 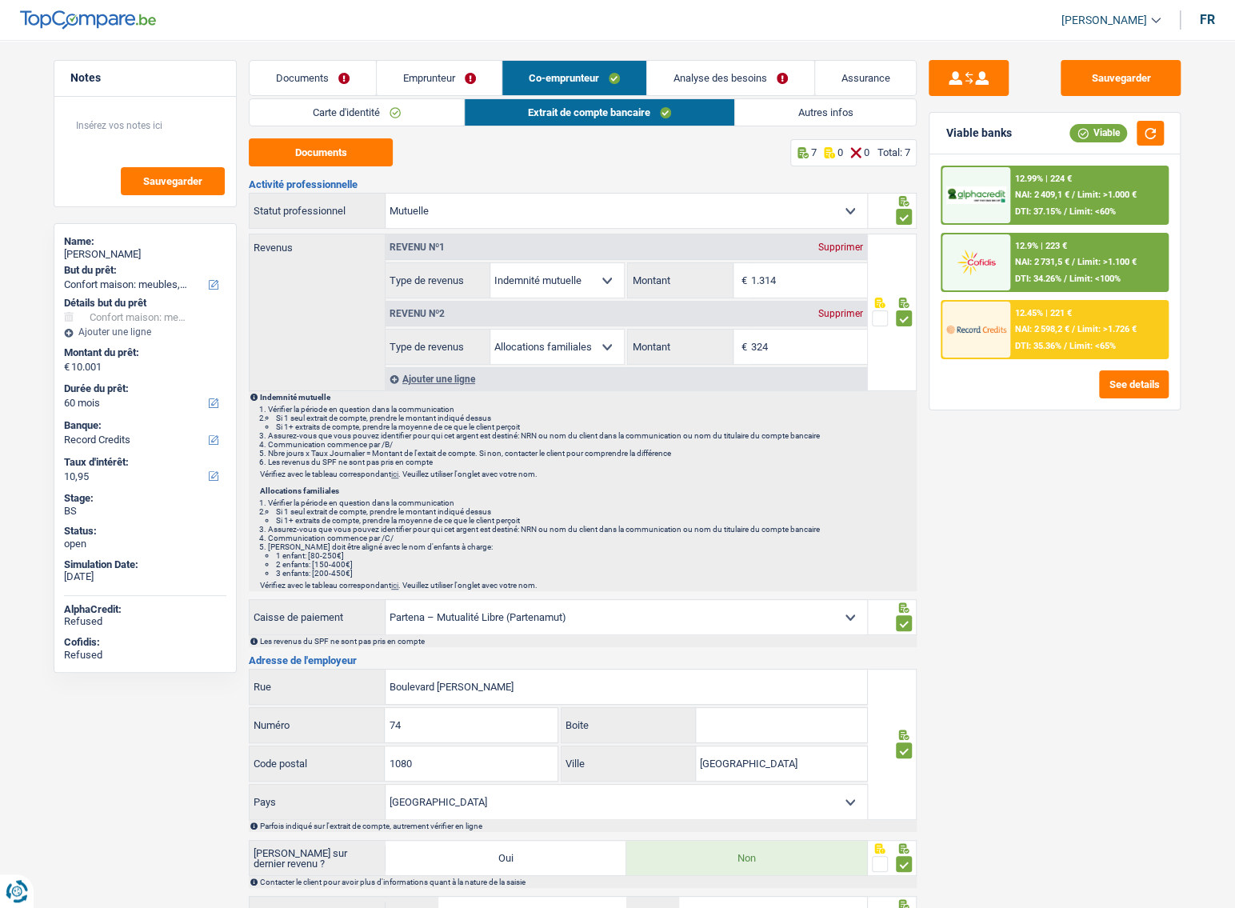 I want to click on a: Emprunteur, so click(x=439, y=78).